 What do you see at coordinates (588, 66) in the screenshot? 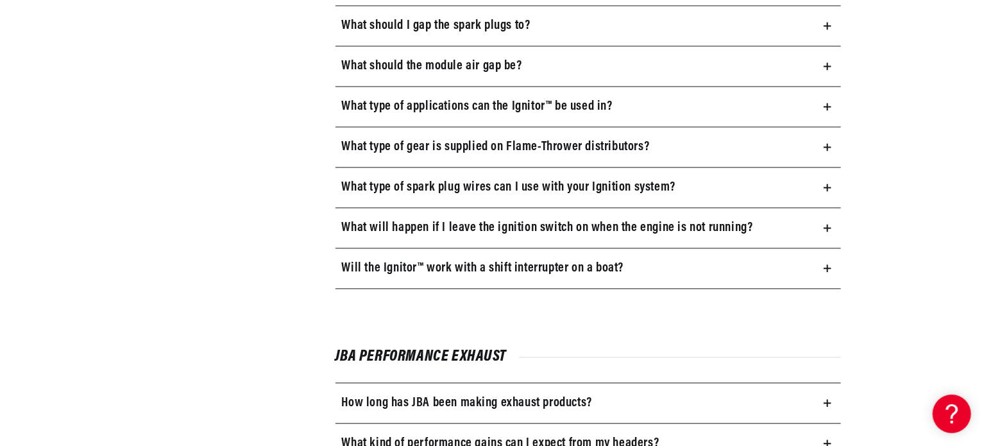
I see `summary: What should the module air gap be?` at bounding box center [588, 66].